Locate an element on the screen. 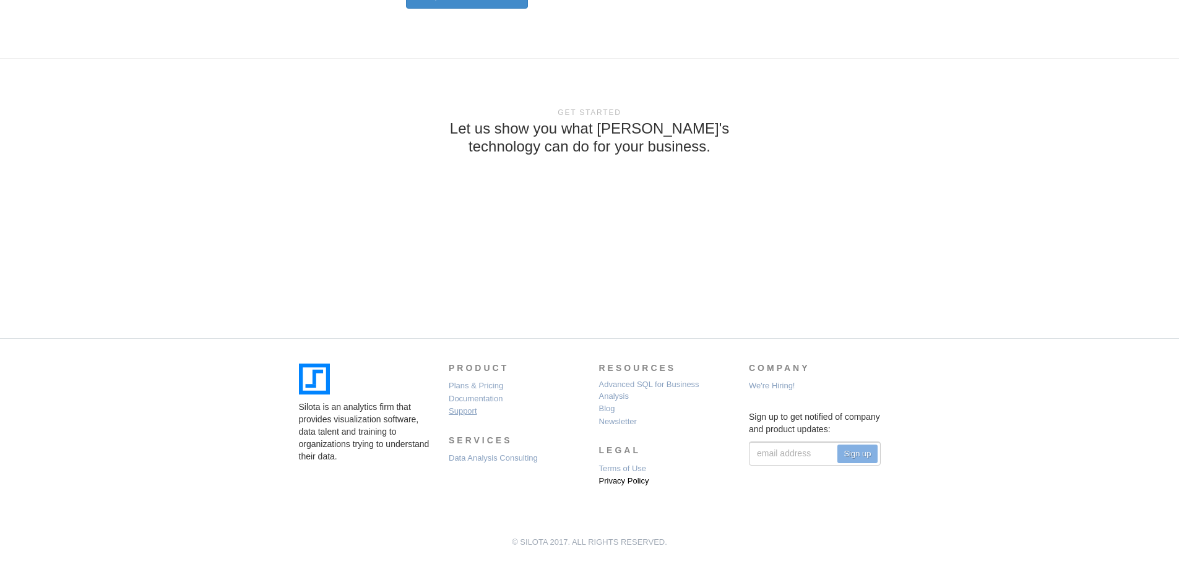  a: Support is located at coordinates (463, 411).